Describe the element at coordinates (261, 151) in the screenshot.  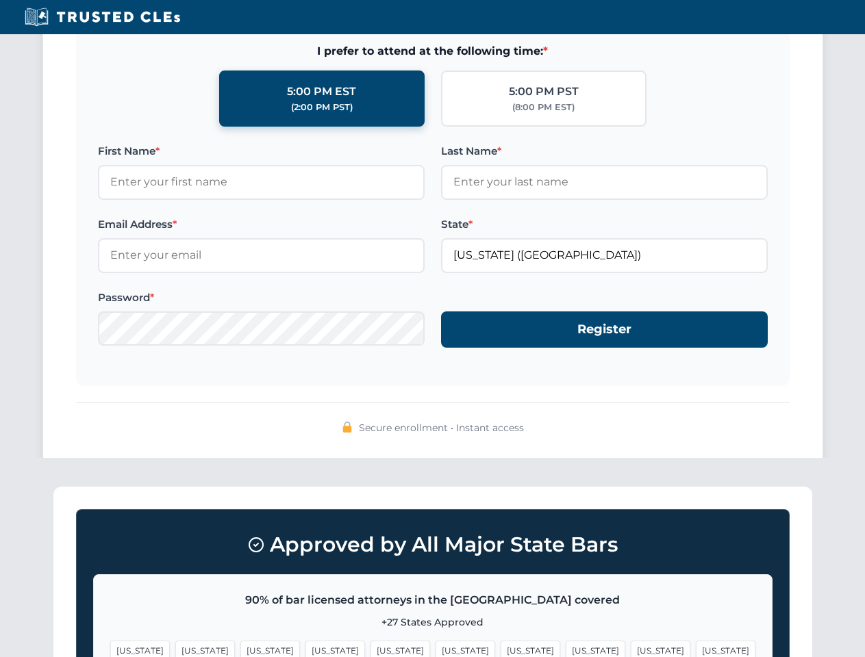
I see `label: First Name` at that location.